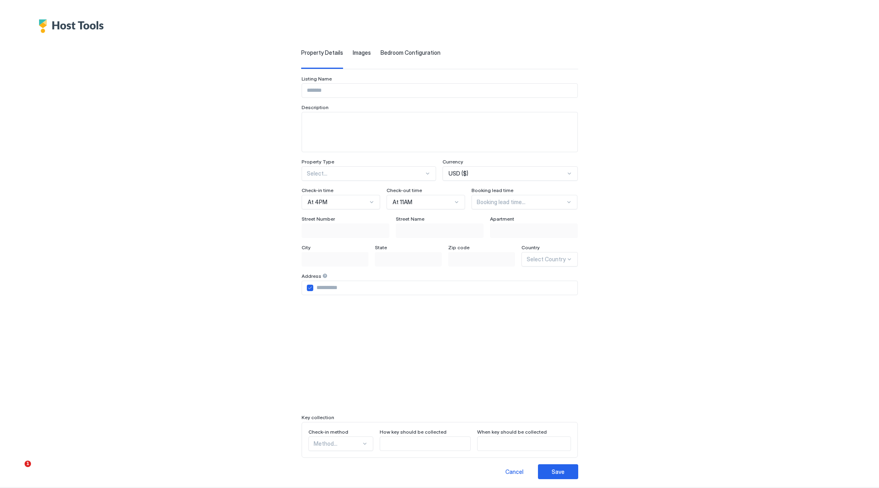 The width and height of the screenshot is (879, 488). What do you see at coordinates (558, 472) in the screenshot?
I see `div: Save` at bounding box center [558, 472].